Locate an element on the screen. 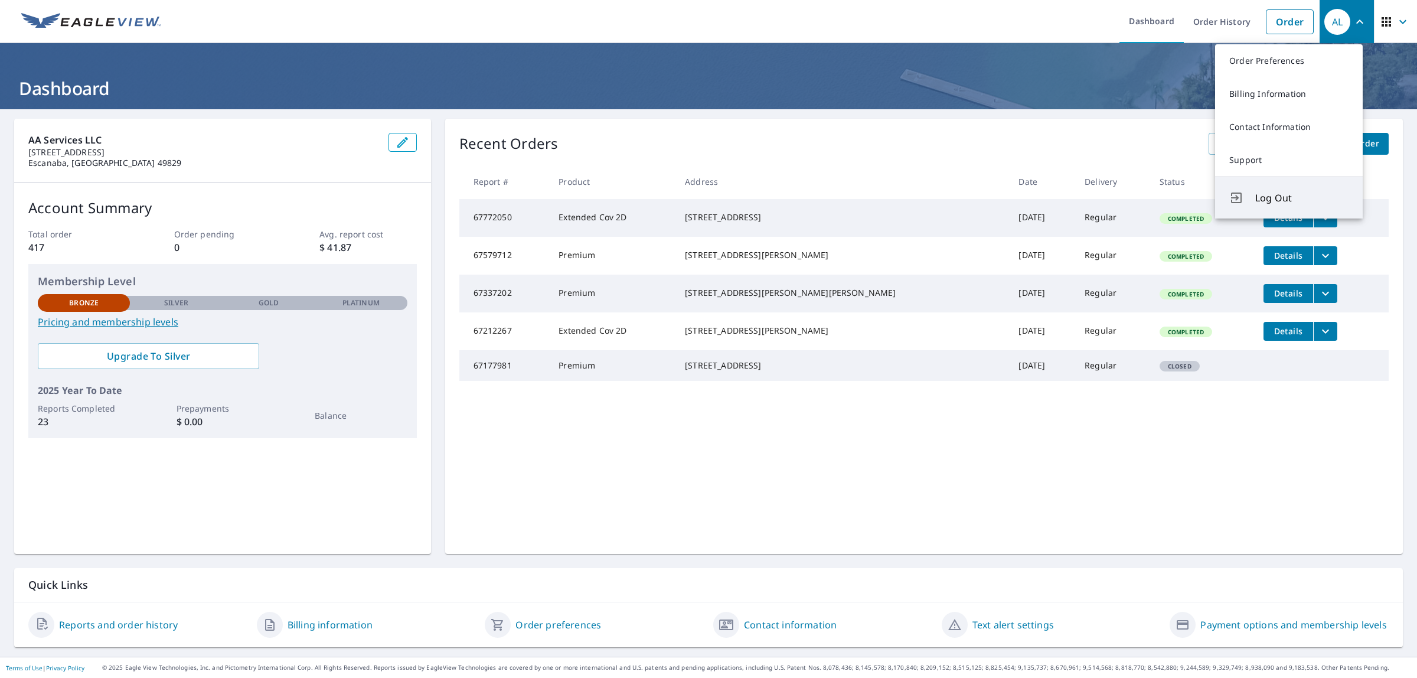 This screenshot has width=1417, height=678. p: Total order is located at coordinates (77, 234).